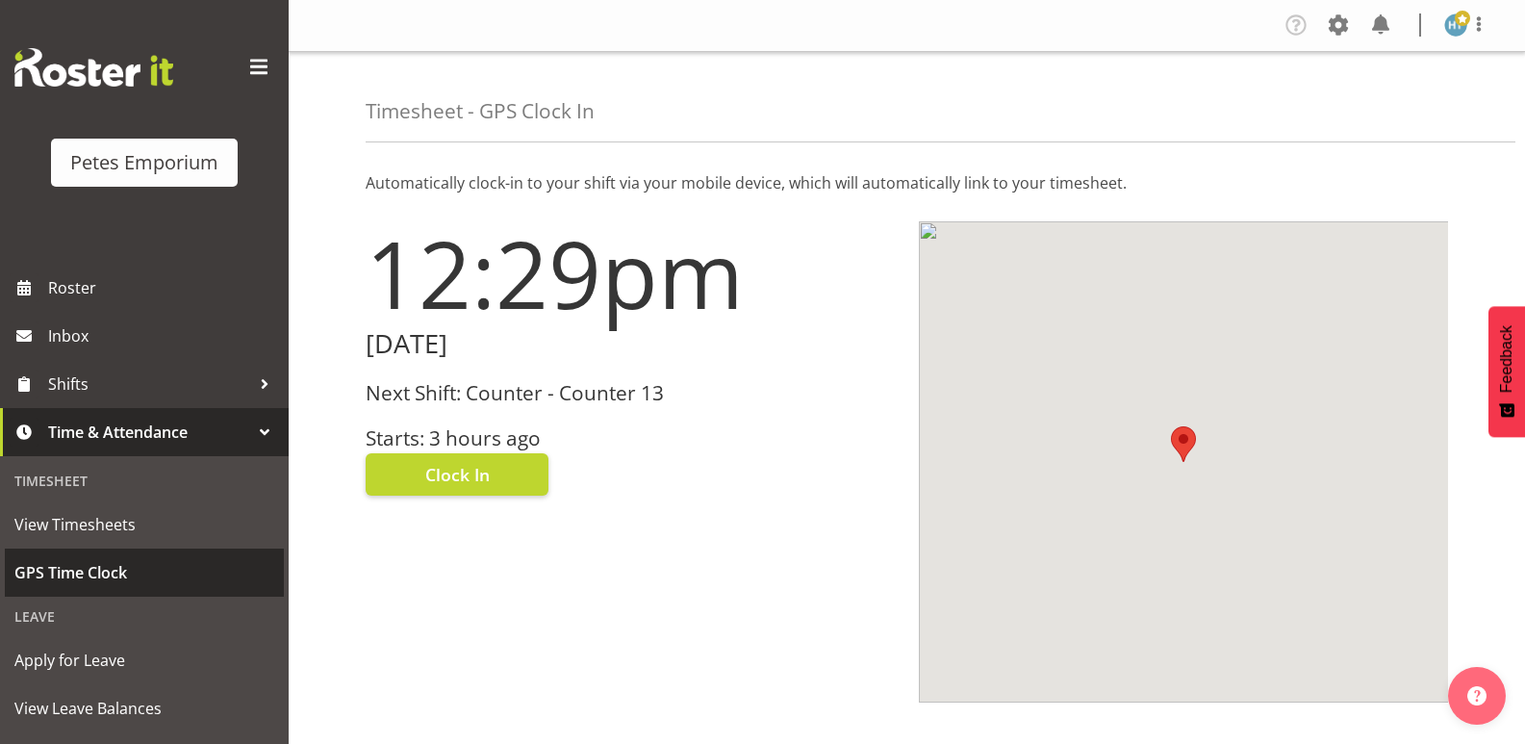 The height and width of the screenshot is (744, 1525). Describe the element at coordinates (144, 524) in the screenshot. I see `a: View Timesheets` at that location.